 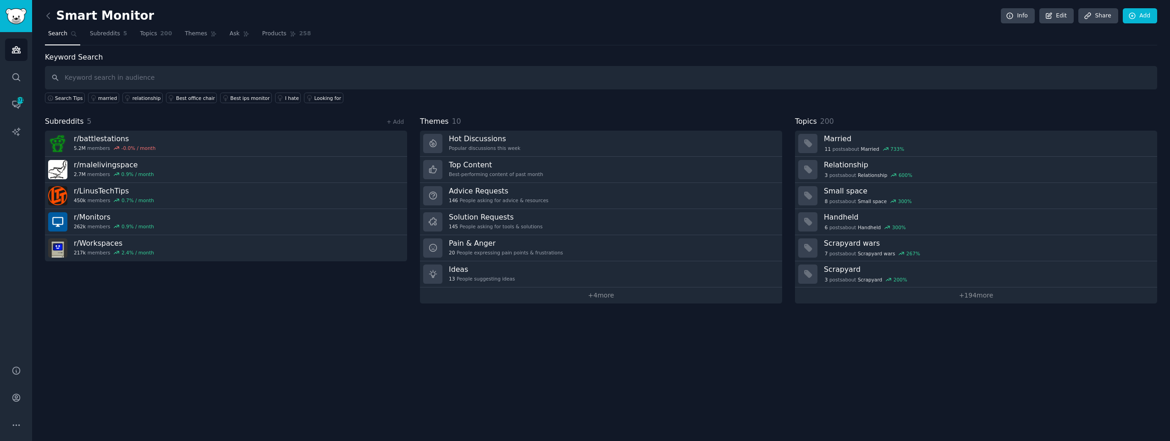 What do you see at coordinates (287, 36) in the screenshot?
I see `a: Products258` at bounding box center [287, 36].